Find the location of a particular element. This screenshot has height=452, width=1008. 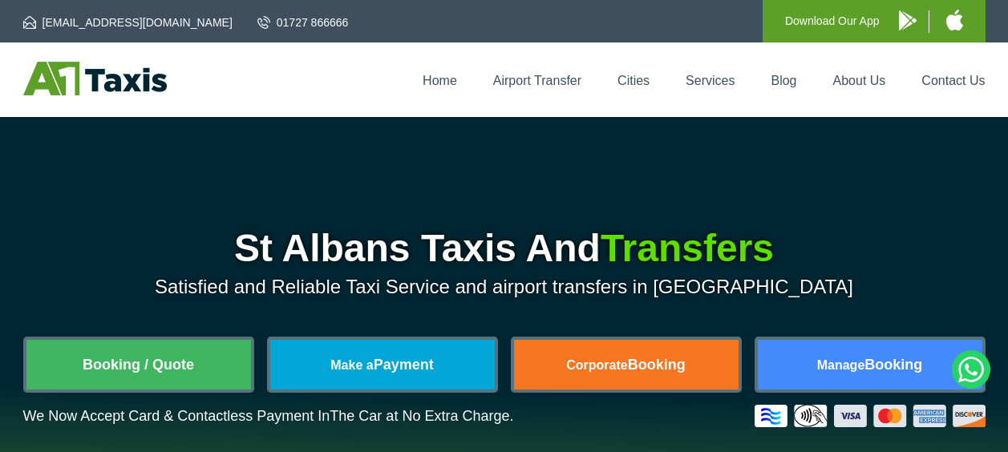

a: 01727 866666 is located at coordinates (303, 22).